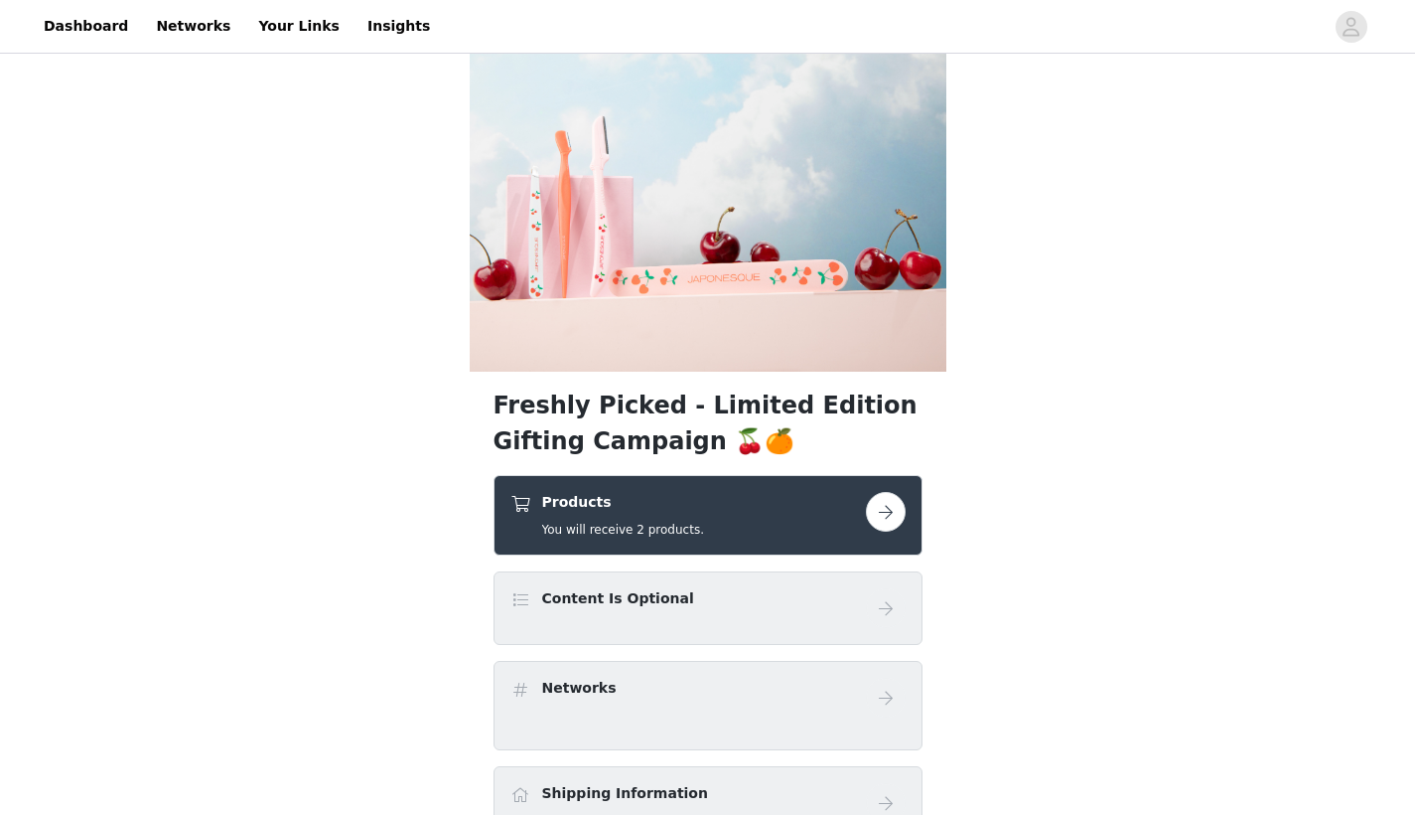 Image resolution: width=1415 pixels, height=815 pixels. What do you see at coordinates (708, 423) in the screenshot?
I see `h1: Freshly Picked - Limited Edition Gifting Campaign 🍒🍊` at bounding box center [708, 423].